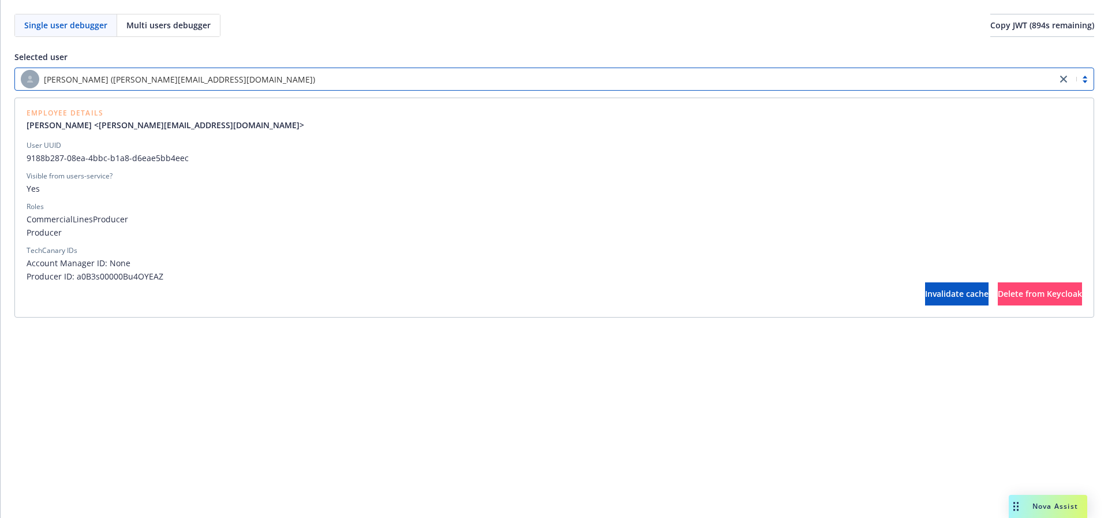 The width and height of the screenshot is (1108, 518). What do you see at coordinates (1040, 293) in the screenshot?
I see `span: Delete from Keycloak` at bounding box center [1040, 293].